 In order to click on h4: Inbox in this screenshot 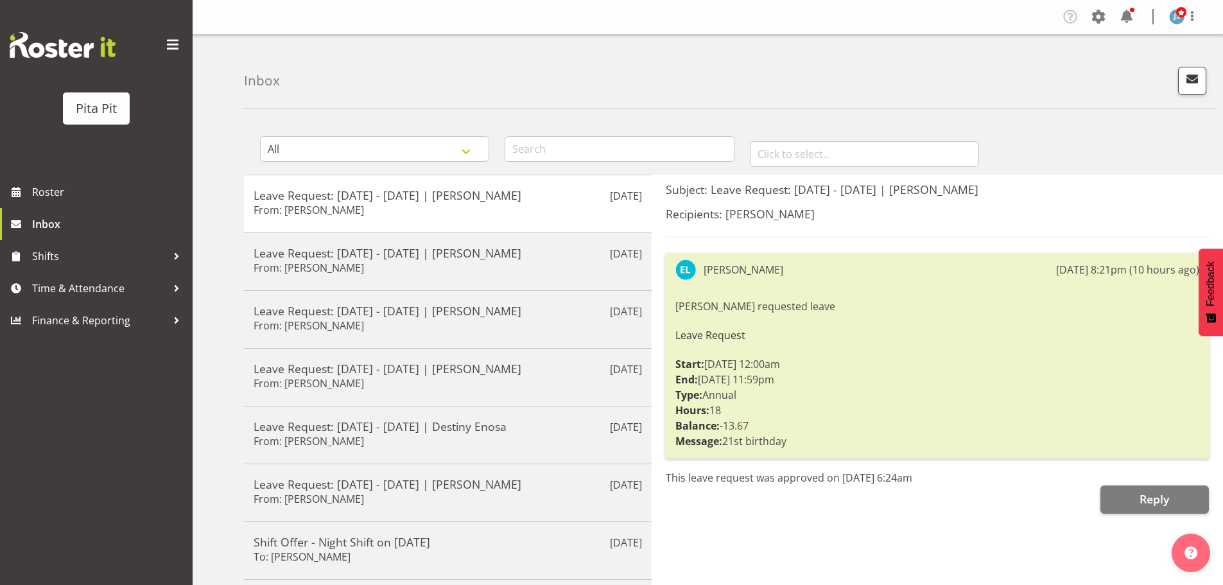, I will do `click(262, 80)`.